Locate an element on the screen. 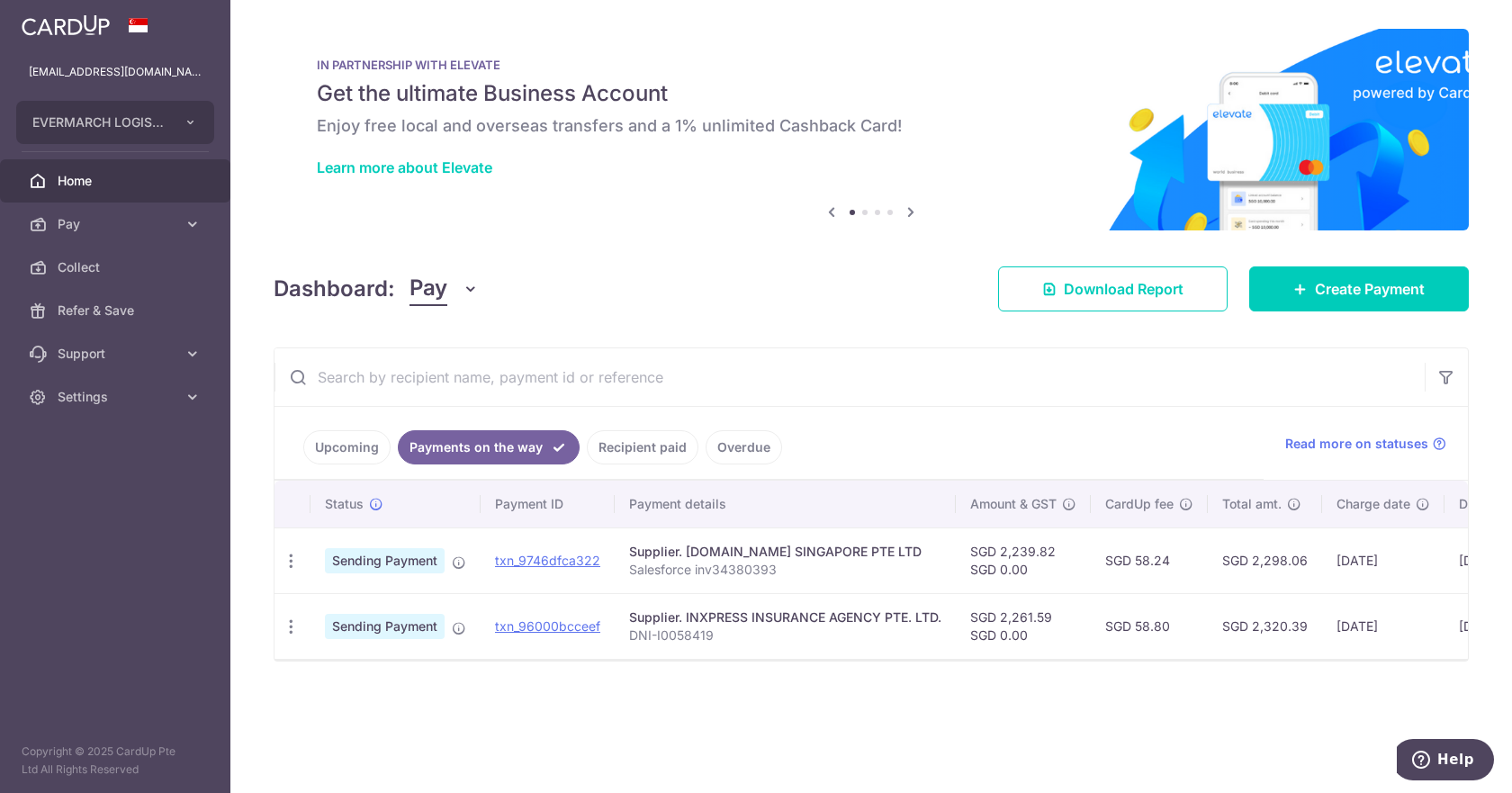 This screenshot has width=1512, height=793. th: Payment details is located at coordinates (785, 505).